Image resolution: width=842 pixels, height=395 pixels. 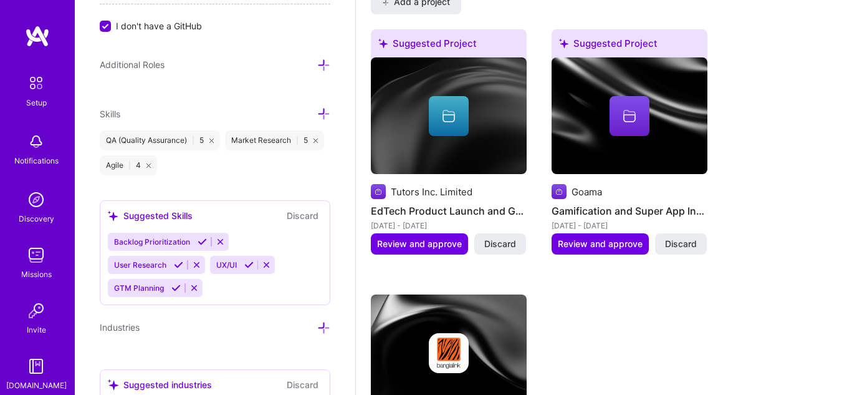 What do you see at coordinates (36, 366) in the screenshot?
I see `img: guide book` at bounding box center [36, 366].